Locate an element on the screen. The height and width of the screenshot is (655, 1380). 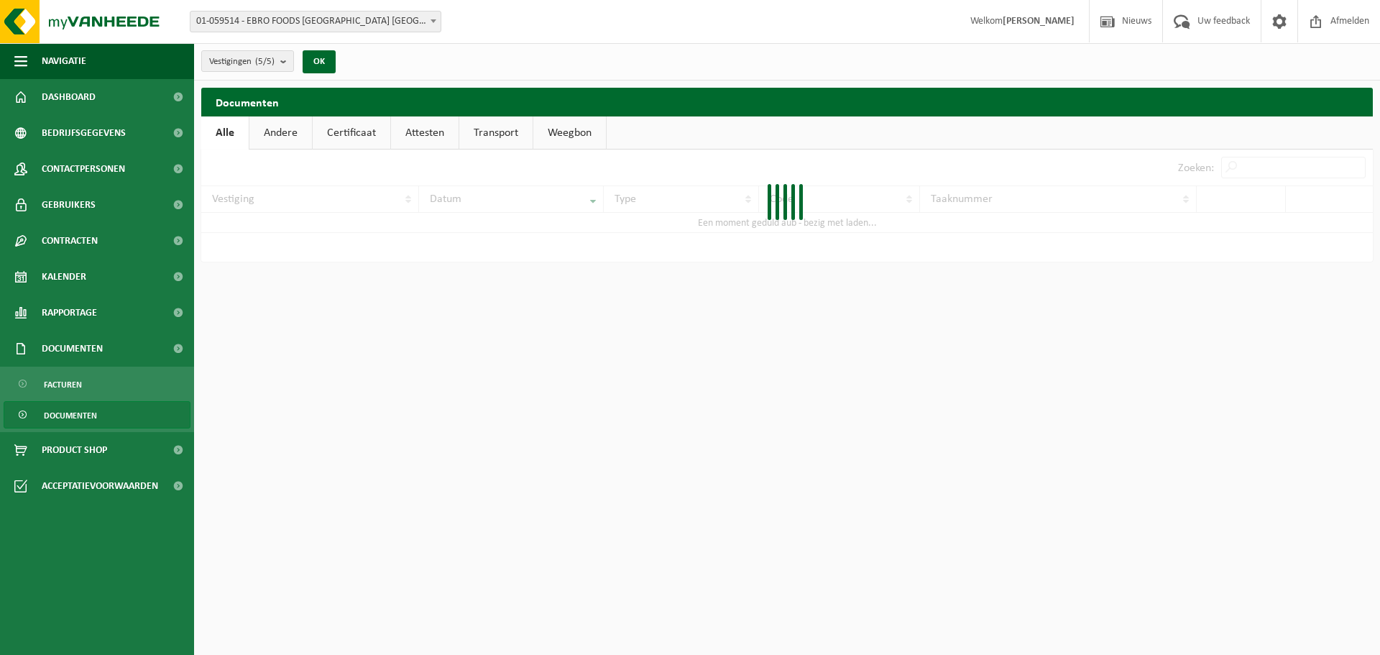
a: Documenten is located at coordinates (97, 415).